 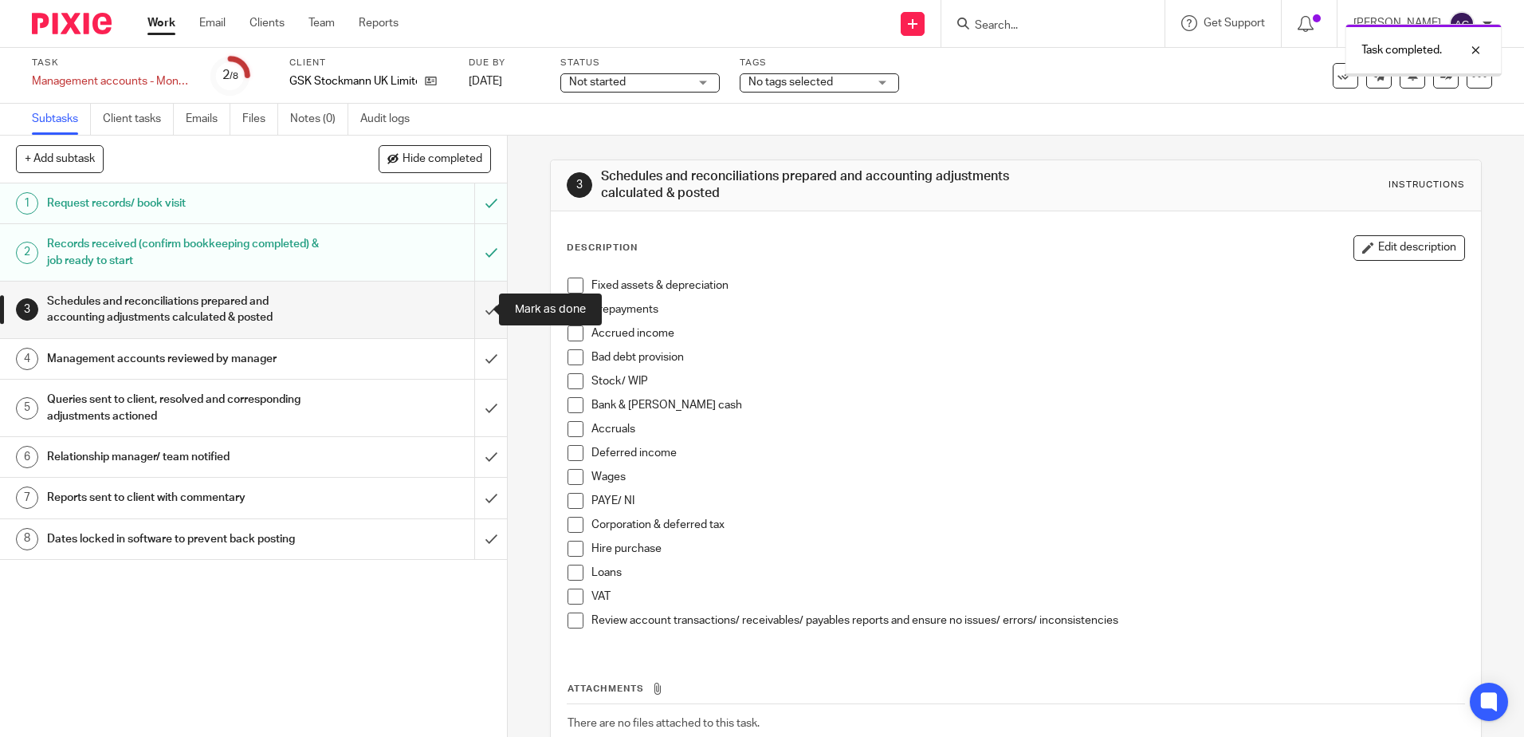 I want to click on p: Accruals, so click(x=1028, y=429).